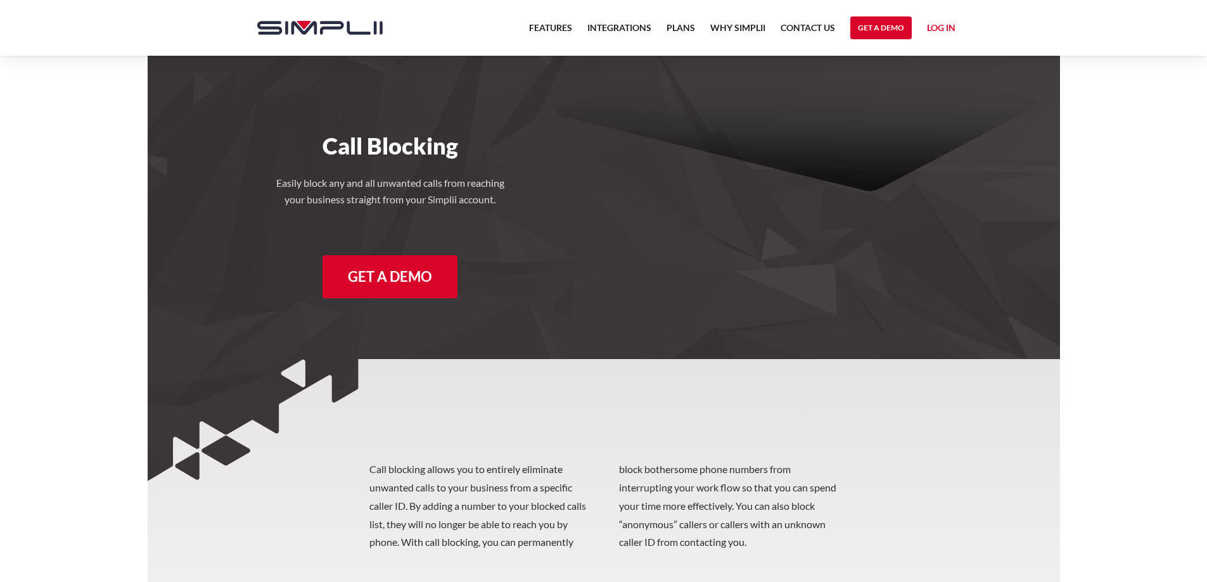 The height and width of the screenshot is (582, 1207). Describe the element at coordinates (320, 28) in the screenshot. I see `img: Simplii` at that location.